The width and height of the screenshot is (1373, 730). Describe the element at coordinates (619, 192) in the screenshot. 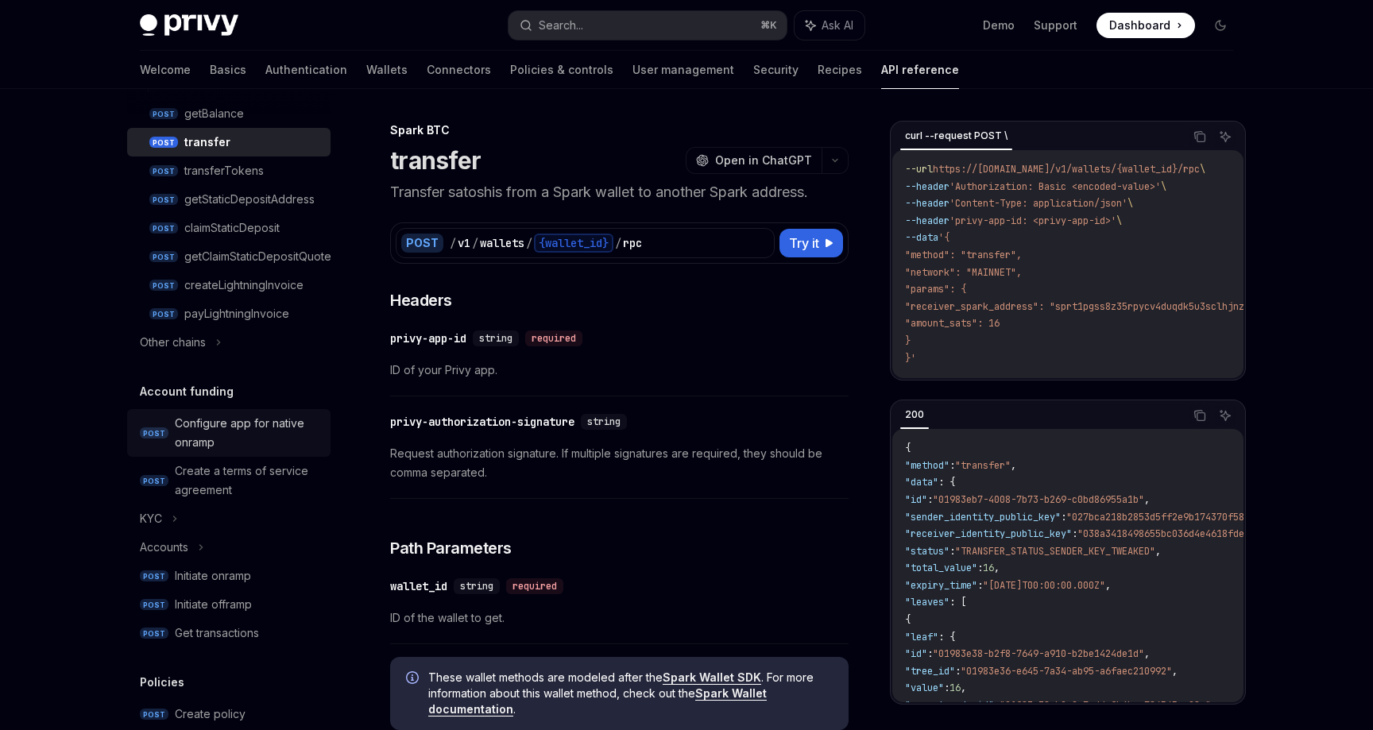

I see `p: Transfer satoshis from a Spark wallet to another Spark address.` at that location.